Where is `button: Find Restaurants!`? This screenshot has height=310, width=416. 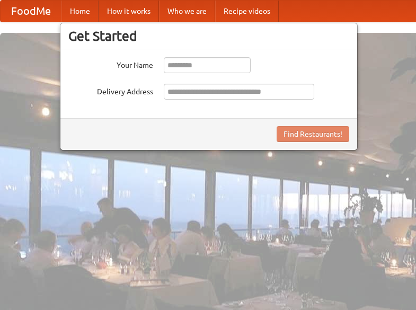
button: Find Restaurants! is located at coordinates (312, 134).